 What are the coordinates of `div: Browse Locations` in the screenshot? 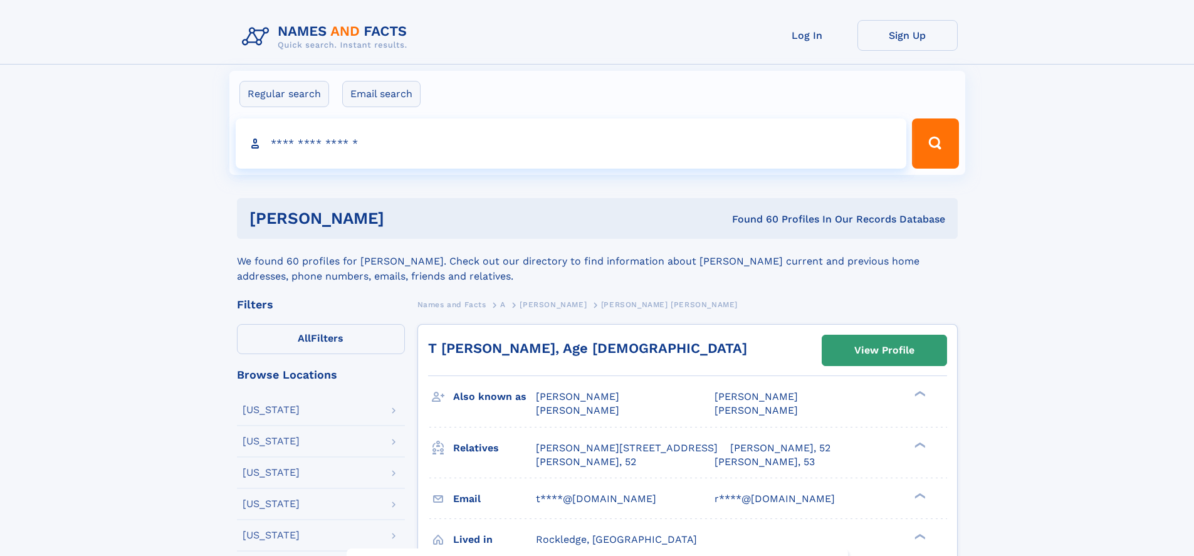 It's located at (321, 375).